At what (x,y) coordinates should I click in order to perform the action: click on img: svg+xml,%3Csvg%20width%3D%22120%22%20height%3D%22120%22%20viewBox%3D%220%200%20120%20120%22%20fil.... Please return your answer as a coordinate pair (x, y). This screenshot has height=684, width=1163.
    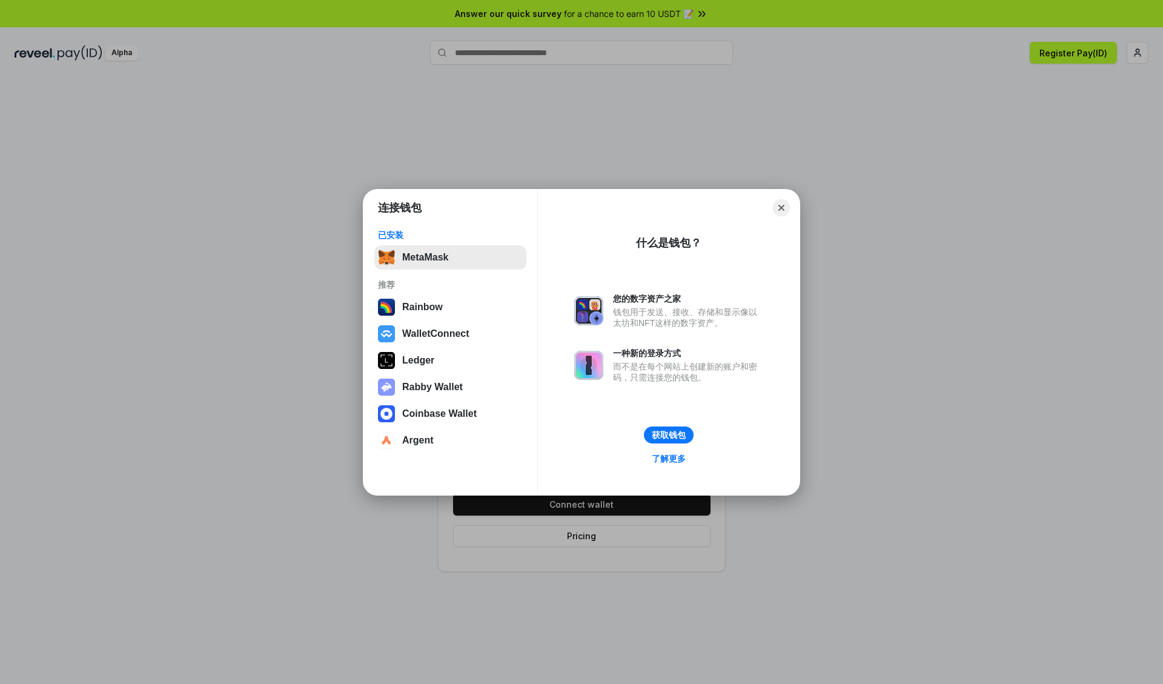
    Looking at the image, I should click on (386, 307).